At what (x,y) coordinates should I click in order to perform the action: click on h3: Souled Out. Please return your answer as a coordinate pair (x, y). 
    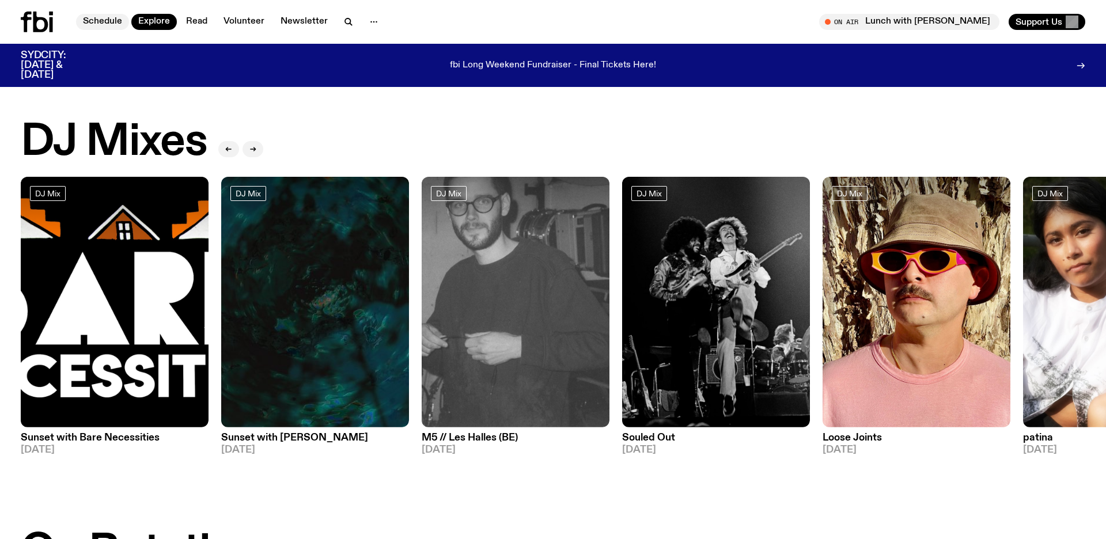
    Looking at the image, I should click on (716, 438).